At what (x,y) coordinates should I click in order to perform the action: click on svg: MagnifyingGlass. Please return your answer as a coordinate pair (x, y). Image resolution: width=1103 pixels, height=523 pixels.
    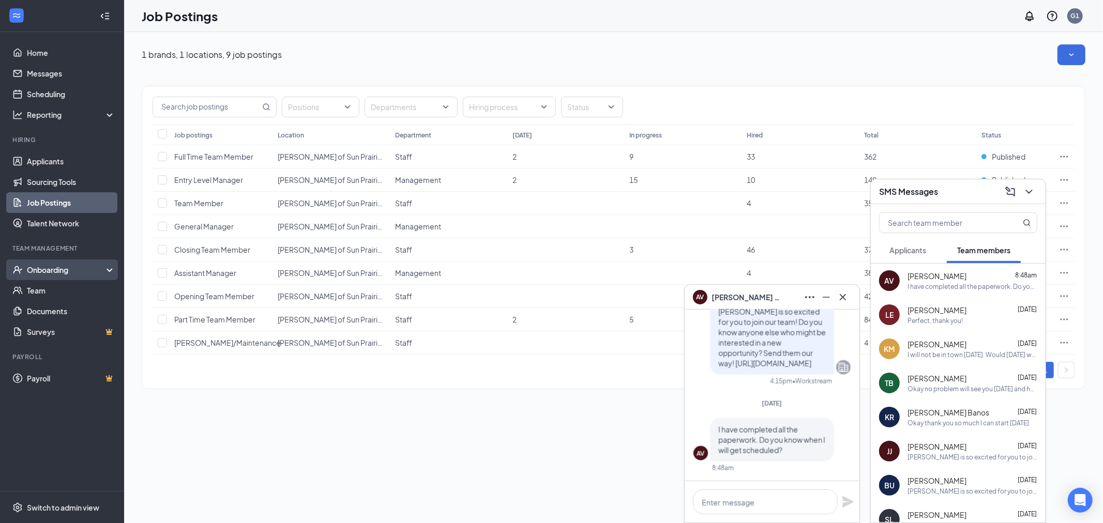
    Looking at the image, I should click on (1027, 223).